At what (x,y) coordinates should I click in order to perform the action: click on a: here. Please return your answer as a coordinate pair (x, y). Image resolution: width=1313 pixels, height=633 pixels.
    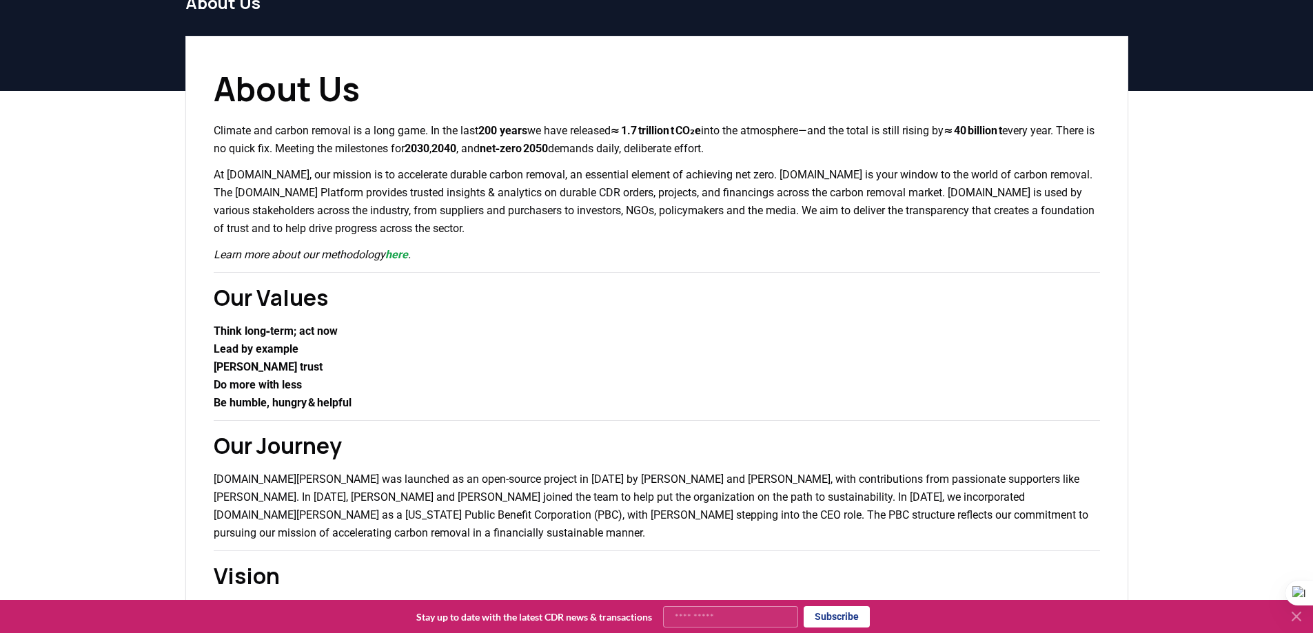
    Looking at the image, I should click on (396, 254).